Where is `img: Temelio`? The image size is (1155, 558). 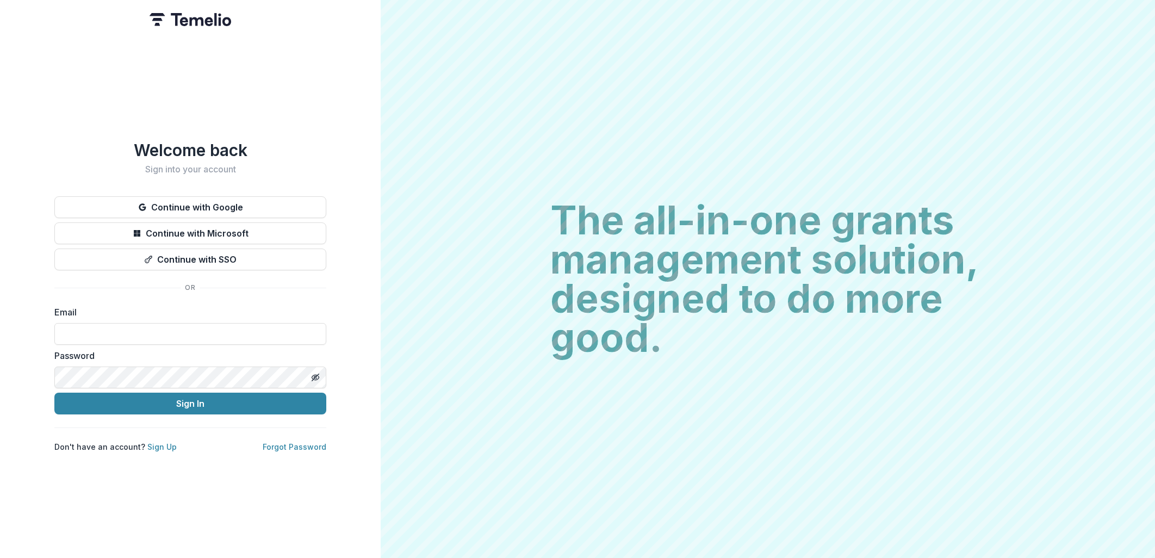
img: Temelio is located at coordinates (190, 20).